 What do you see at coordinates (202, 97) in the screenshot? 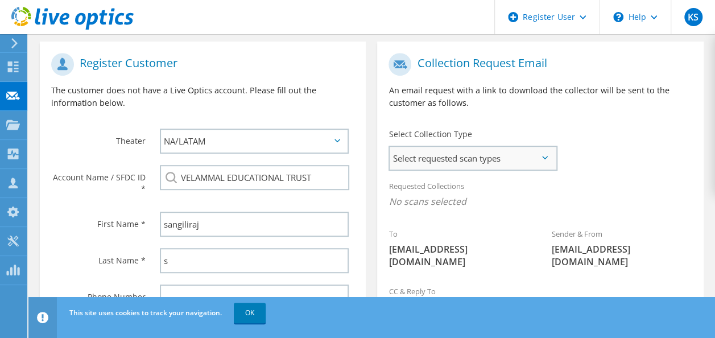
I see `p: The customer does not have a Live Optics account. Please fill out the information below.` at bounding box center [202, 97].